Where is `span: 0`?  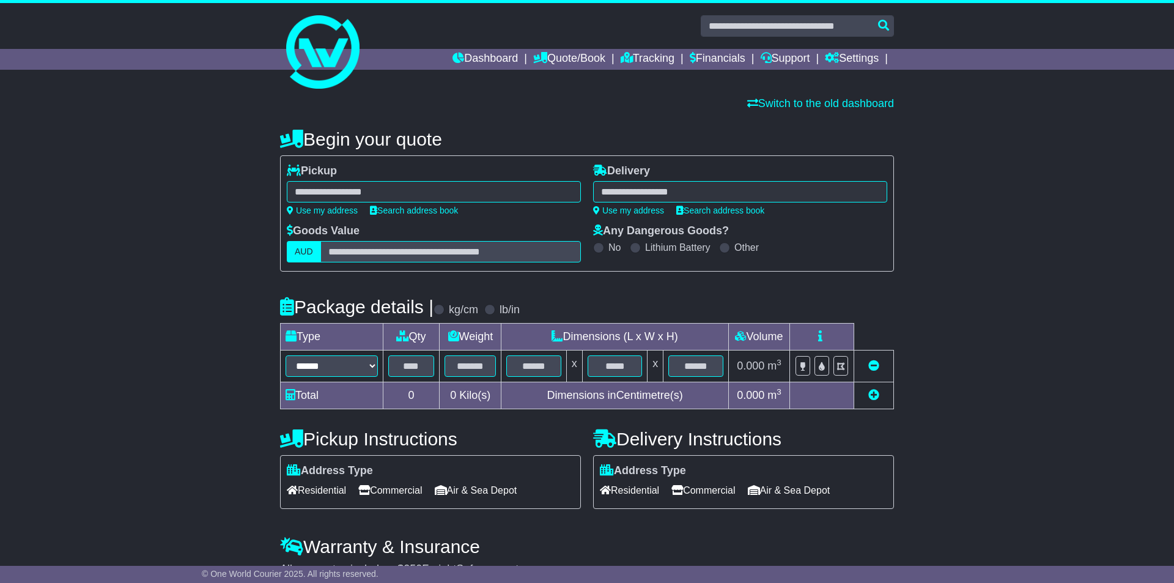
span: 0 is located at coordinates (453, 395).